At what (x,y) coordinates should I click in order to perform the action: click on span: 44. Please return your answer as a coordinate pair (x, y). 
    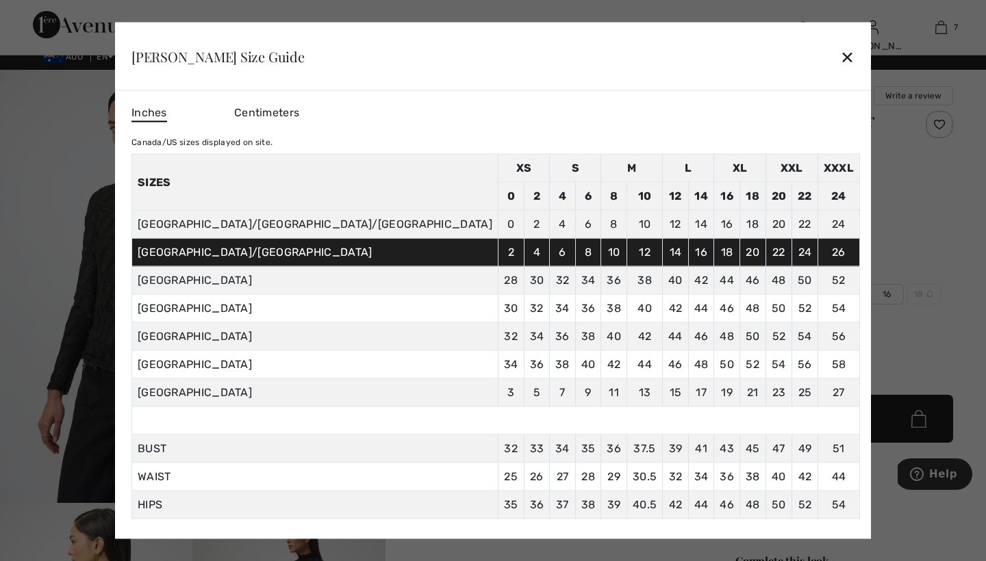
    Looking at the image, I should click on (839, 477).